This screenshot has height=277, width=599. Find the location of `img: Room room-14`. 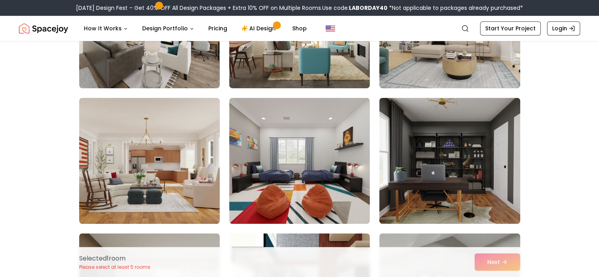

img: Room room-14 is located at coordinates (299, 161).